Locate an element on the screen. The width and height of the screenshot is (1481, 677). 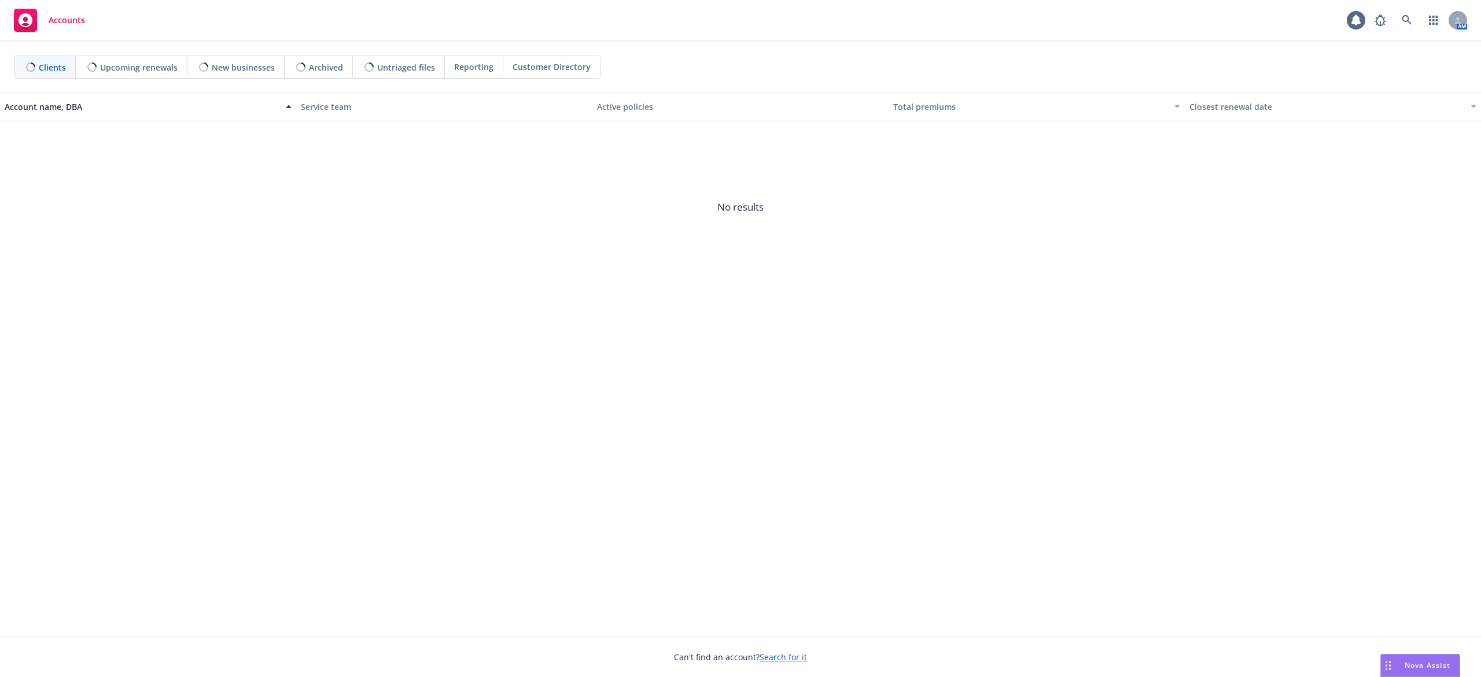
a: Accounts is located at coordinates (49, 20).